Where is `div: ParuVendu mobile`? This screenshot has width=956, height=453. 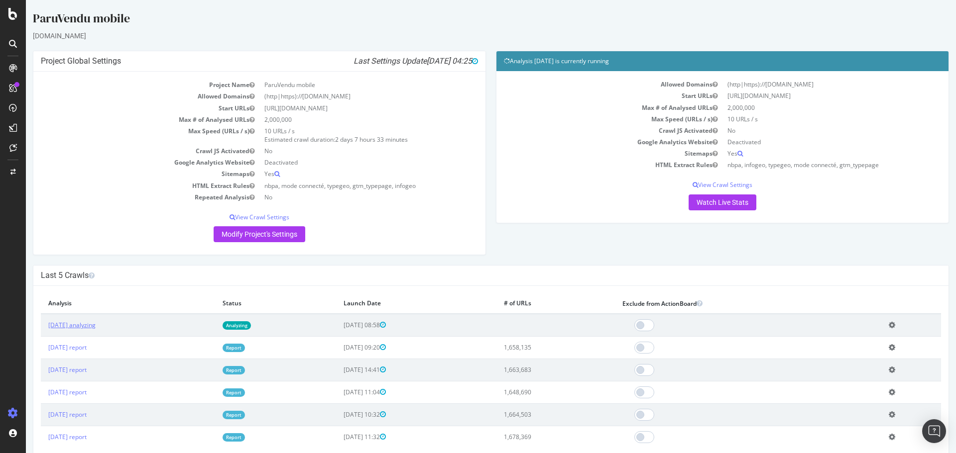
div: ParuVendu mobile is located at coordinates (465, 20).